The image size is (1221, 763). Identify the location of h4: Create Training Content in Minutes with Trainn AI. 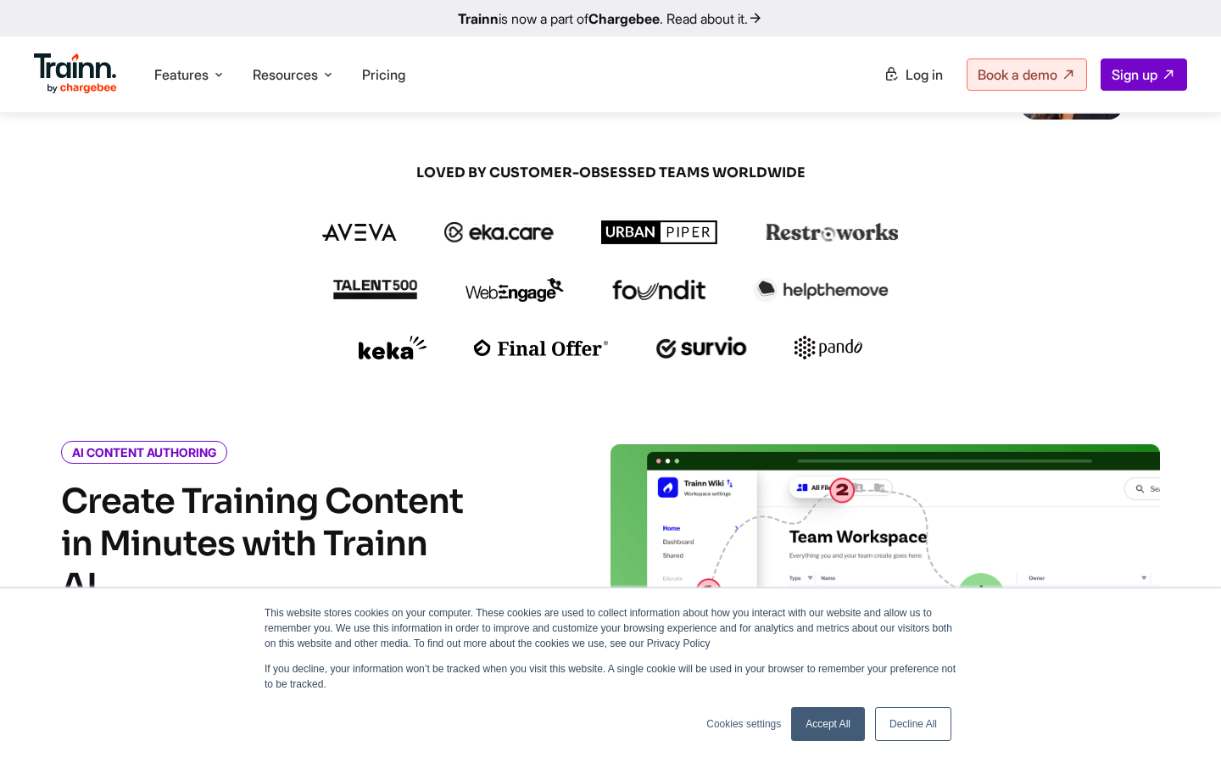
(265, 544).